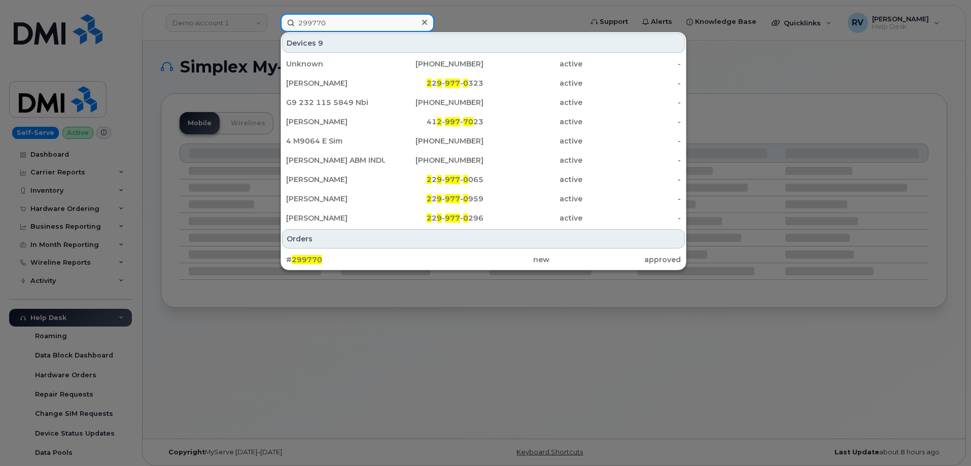  What do you see at coordinates (483, 260) in the screenshot?
I see `div: new` at bounding box center [483, 260].